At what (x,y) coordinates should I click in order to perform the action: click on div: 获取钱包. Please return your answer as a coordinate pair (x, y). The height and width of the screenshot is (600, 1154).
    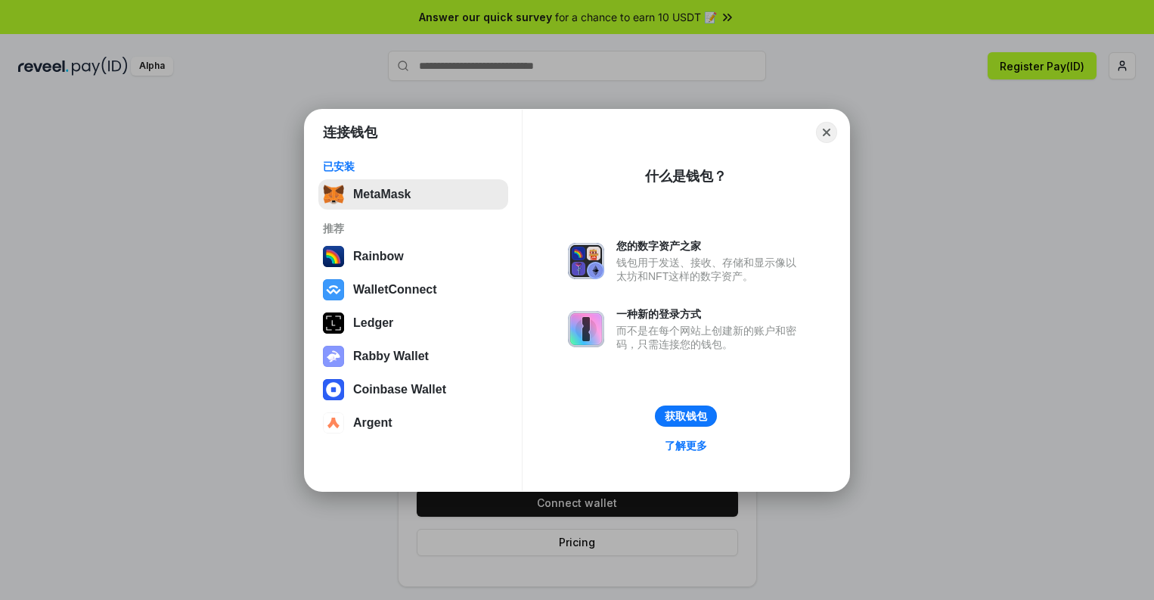
    Looking at the image, I should click on (686, 416).